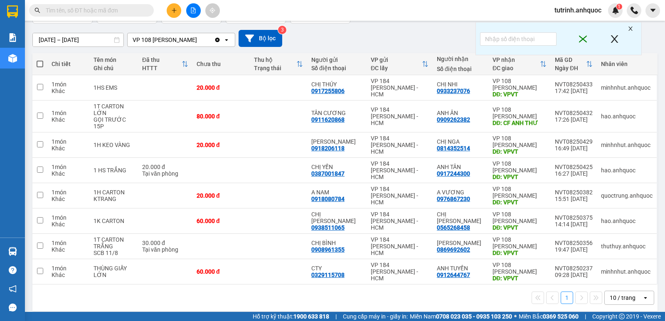  Describe the element at coordinates (12, 289) in the screenshot. I see `span: notification` at that location.